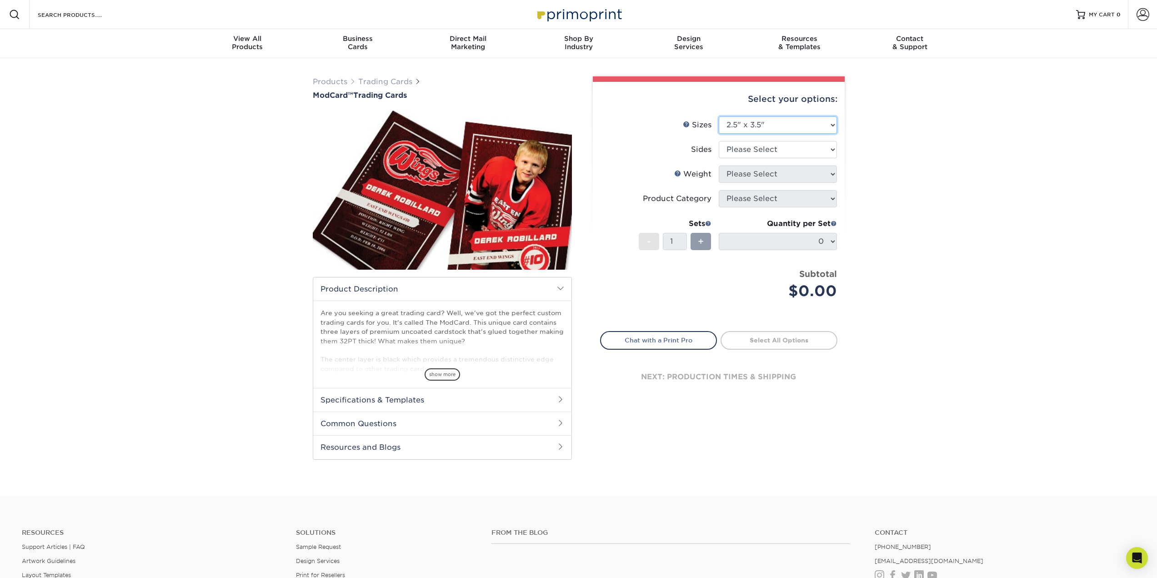 The image size is (1157, 578). What do you see at coordinates (385, 81) in the screenshot?
I see `a: Trading Cards` at bounding box center [385, 81].